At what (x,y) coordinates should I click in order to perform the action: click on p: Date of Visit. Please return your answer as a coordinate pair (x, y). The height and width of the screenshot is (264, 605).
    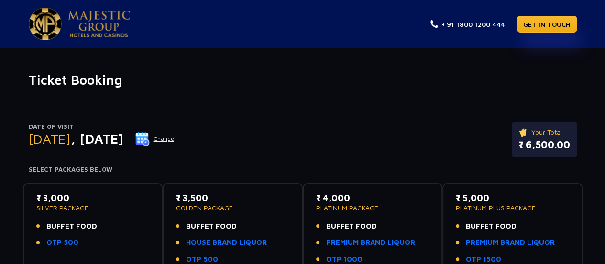
    Looking at the image, I should click on (101, 127).